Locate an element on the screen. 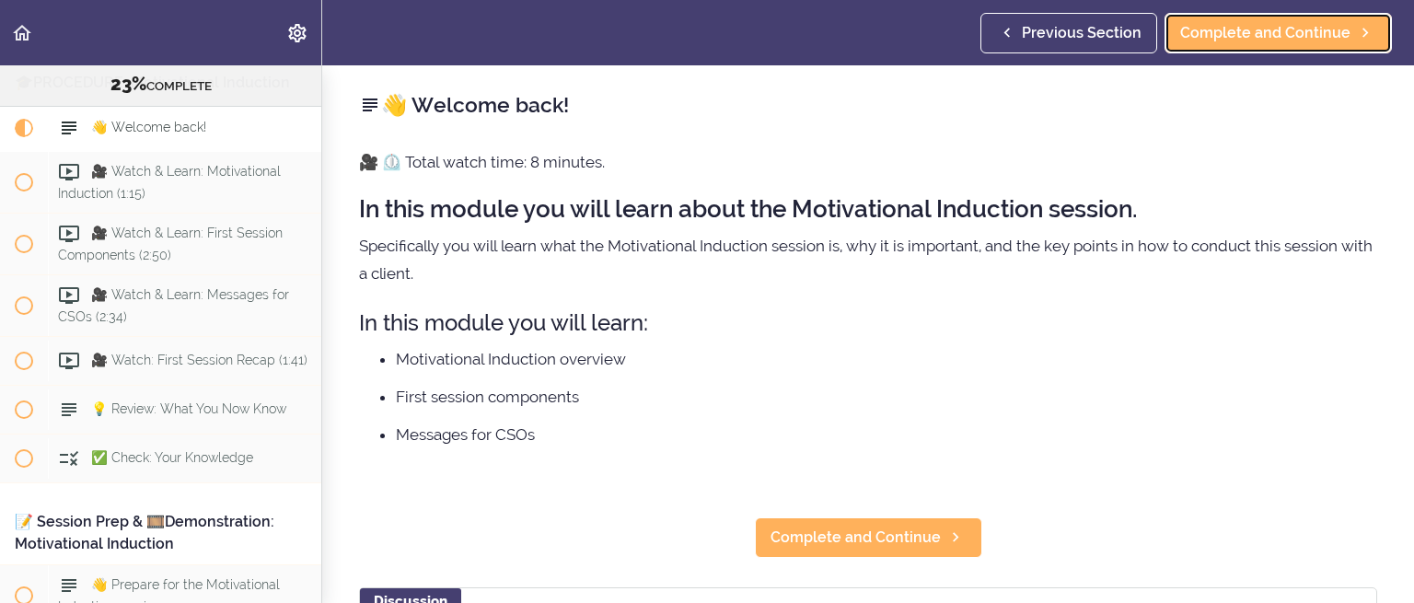 The height and width of the screenshot is (603, 1414). svg: Back to course curriculum is located at coordinates (22, 33).